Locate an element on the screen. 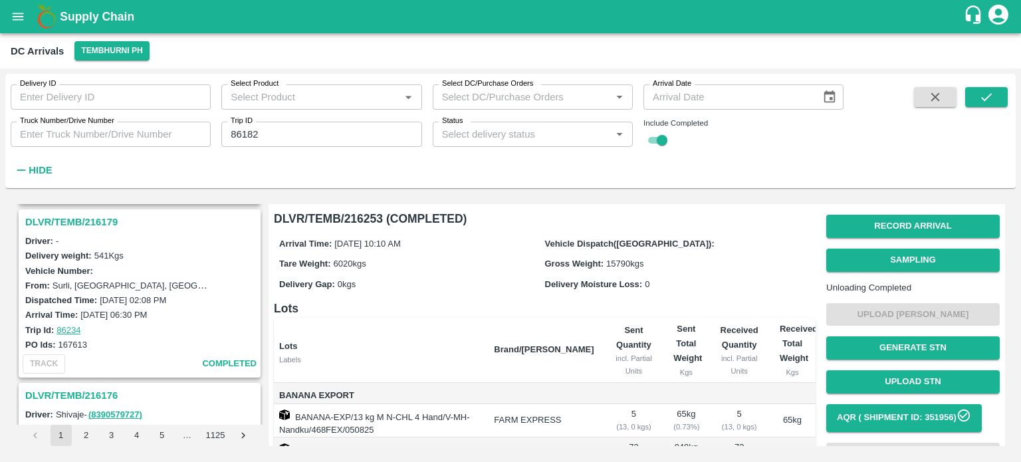 The width and height of the screenshot is (1021, 462). input: Select Product is located at coordinates (310, 97).